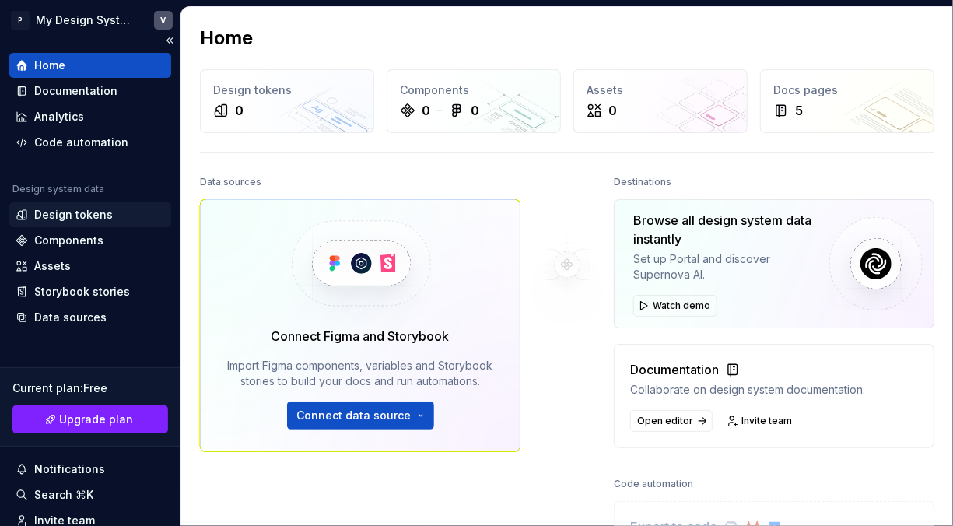  I want to click on div: V, so click(163, 20).